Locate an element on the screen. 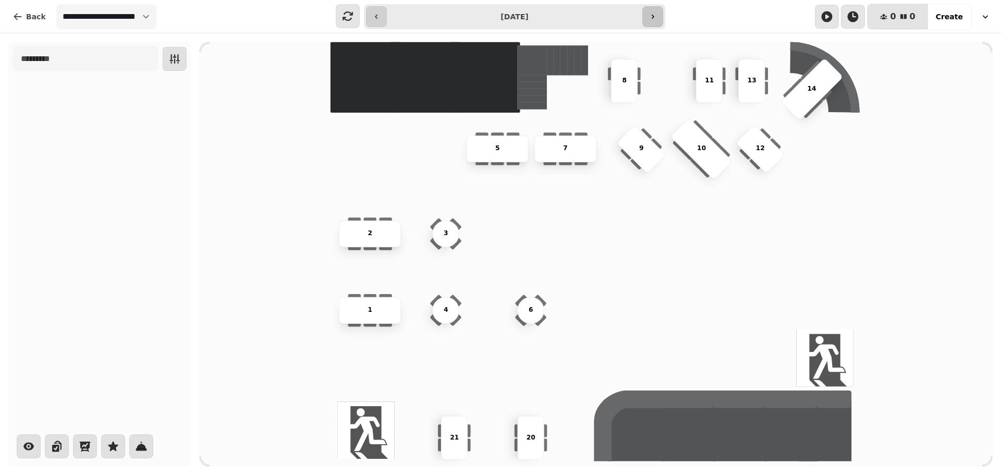  p: 5 is located at coordinates (497, 149).